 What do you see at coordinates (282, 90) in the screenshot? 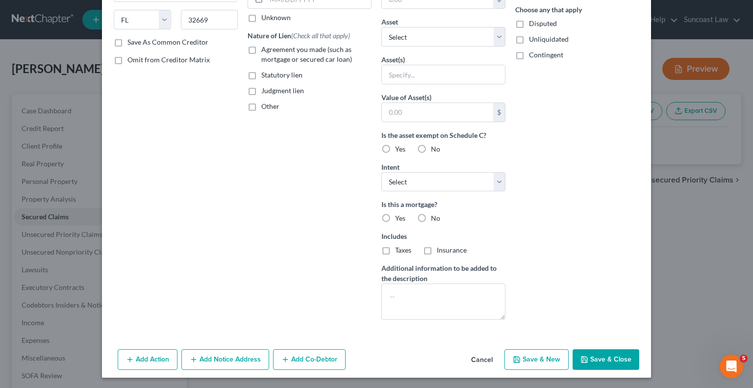
I see `span: Judgment lien` at bounding box center [282, 90].